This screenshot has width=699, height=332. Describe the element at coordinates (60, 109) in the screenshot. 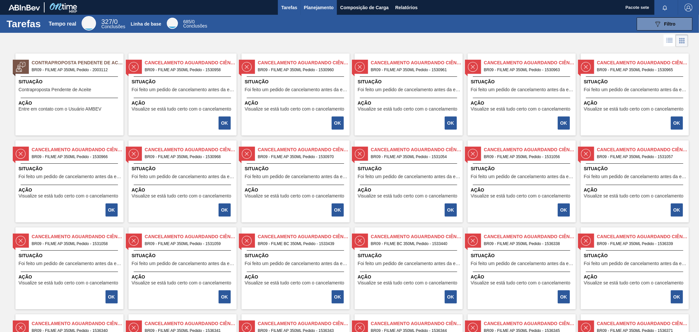

I see `font: Entre em contato com o Usuário AMBEV` at that location.